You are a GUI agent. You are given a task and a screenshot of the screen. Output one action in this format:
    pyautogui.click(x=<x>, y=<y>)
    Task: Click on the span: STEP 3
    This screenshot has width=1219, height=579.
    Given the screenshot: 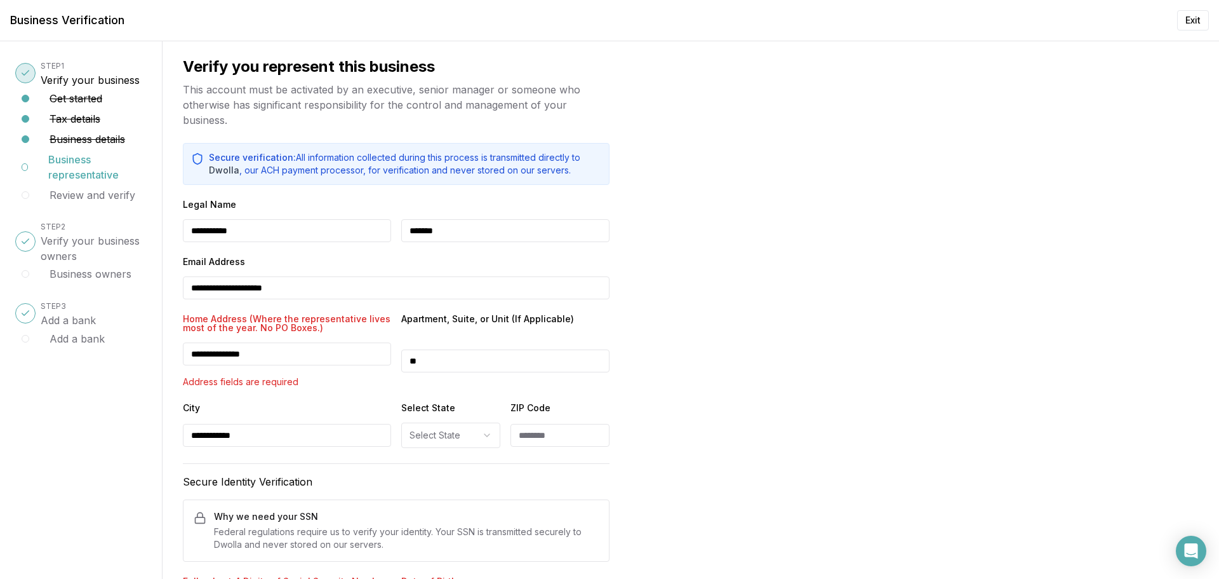 What is the action you would take?
    pyautogui.click(x=53, y=305)
    